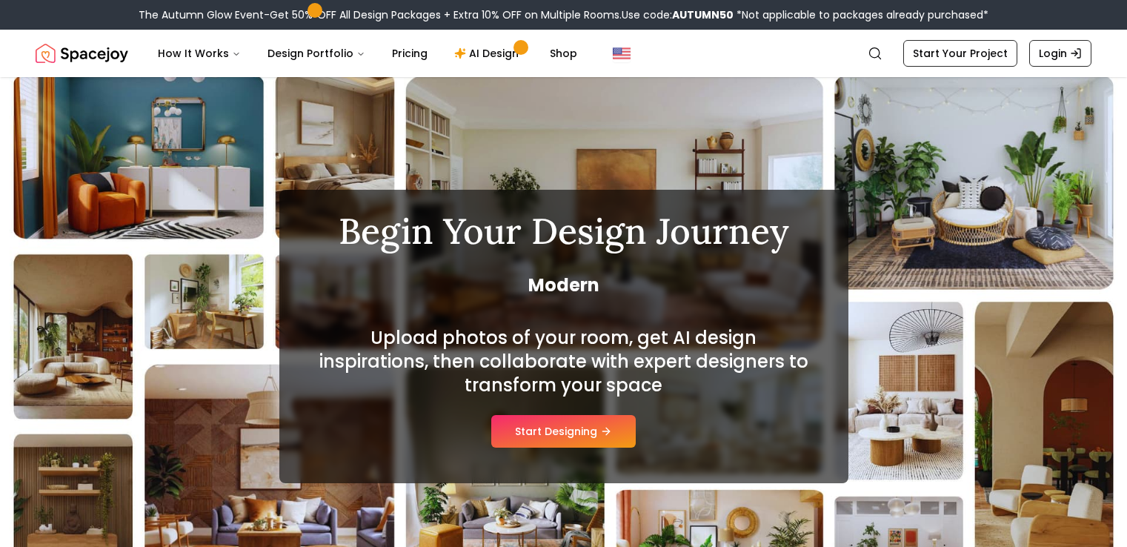  What do you see at coordinates (622, 53) in the screenshot?
I see `img: United States` at bounding box center [622, 53].